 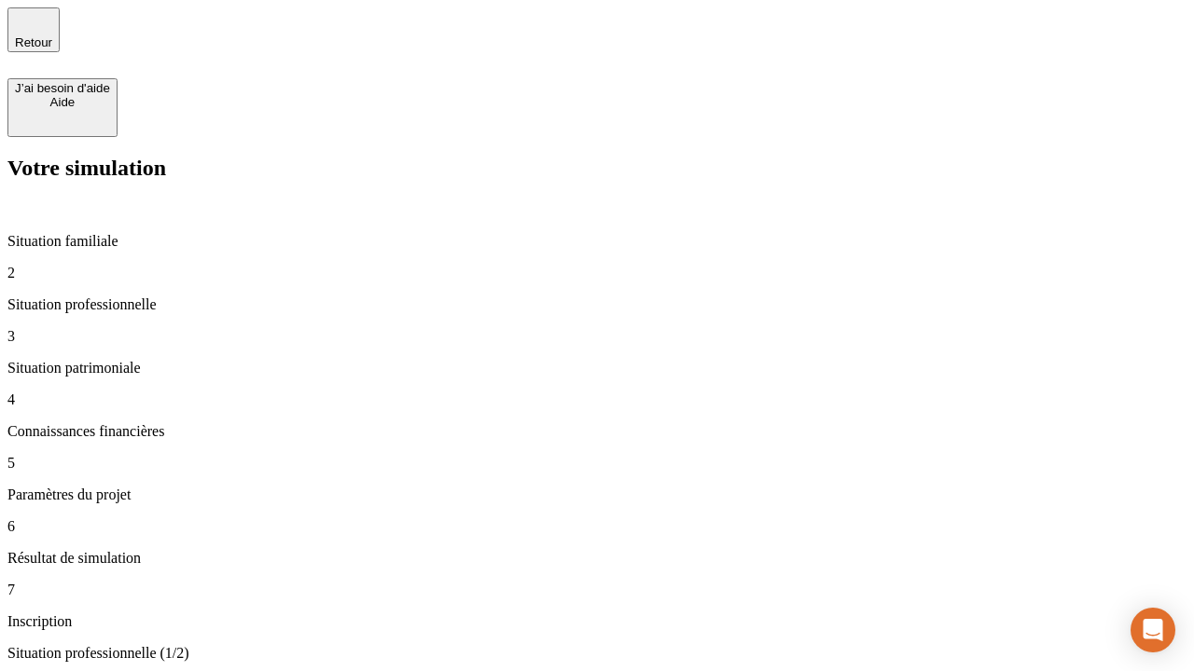 I want to click on p: Inscription, so click(x=597, y=622).